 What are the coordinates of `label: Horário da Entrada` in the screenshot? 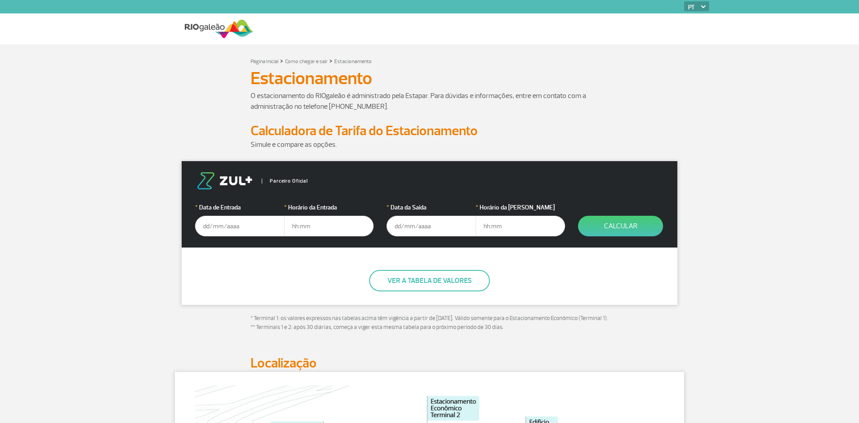 It's located at (329, 207).